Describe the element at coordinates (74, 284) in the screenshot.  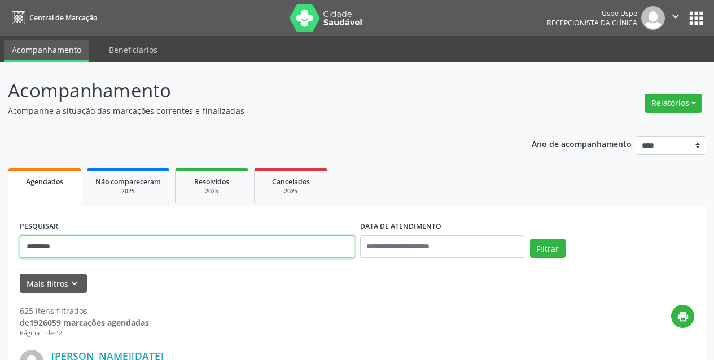
I see `i: keyboard_arrow_down` at that location.